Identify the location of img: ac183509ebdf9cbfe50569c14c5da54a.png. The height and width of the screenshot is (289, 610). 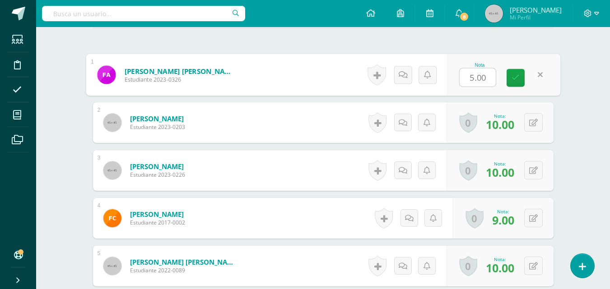
(112, 219).